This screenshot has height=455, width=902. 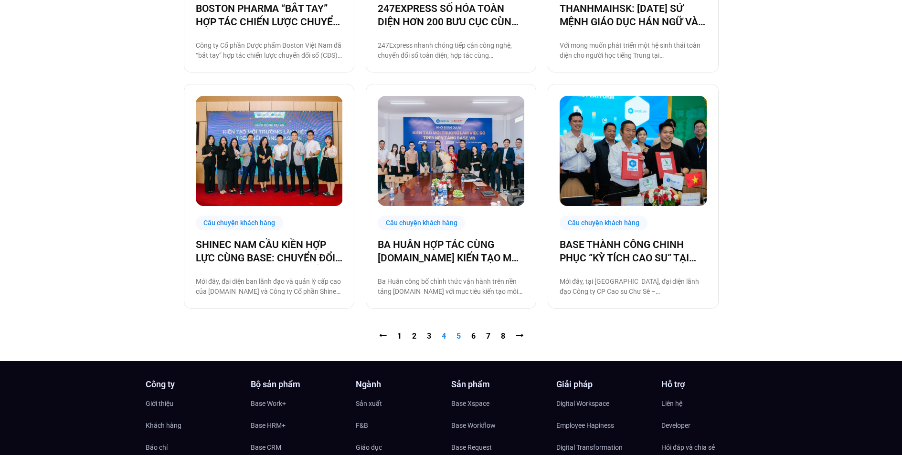 What do you see at coordinates (368, 404) in the screenshot?
I see `span: Sản xuất` at bounding box center [368, 404].